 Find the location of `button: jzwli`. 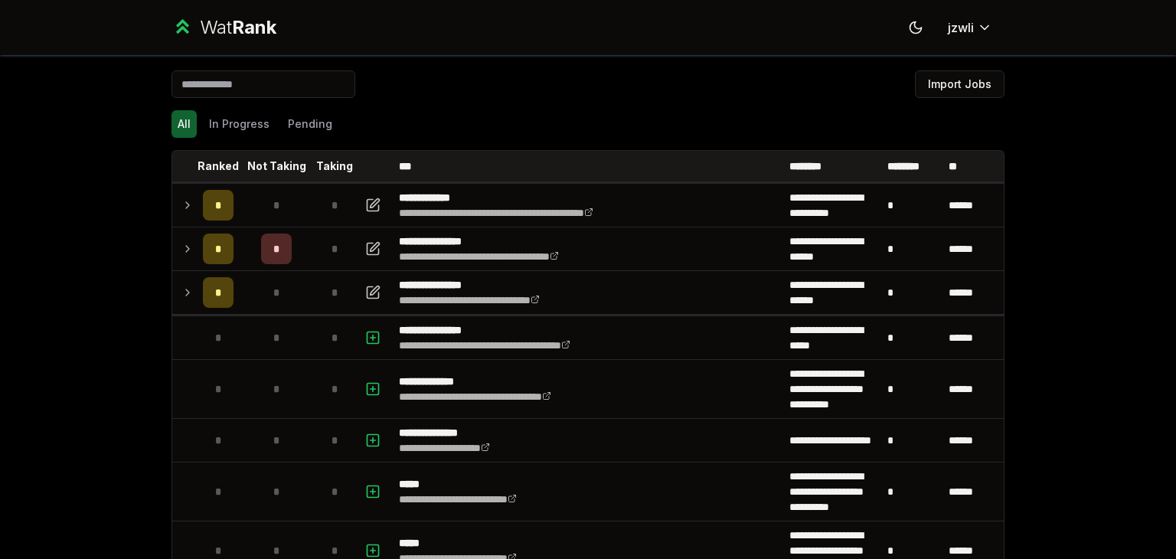

button: jzwli is located at coordinates (970, 28).